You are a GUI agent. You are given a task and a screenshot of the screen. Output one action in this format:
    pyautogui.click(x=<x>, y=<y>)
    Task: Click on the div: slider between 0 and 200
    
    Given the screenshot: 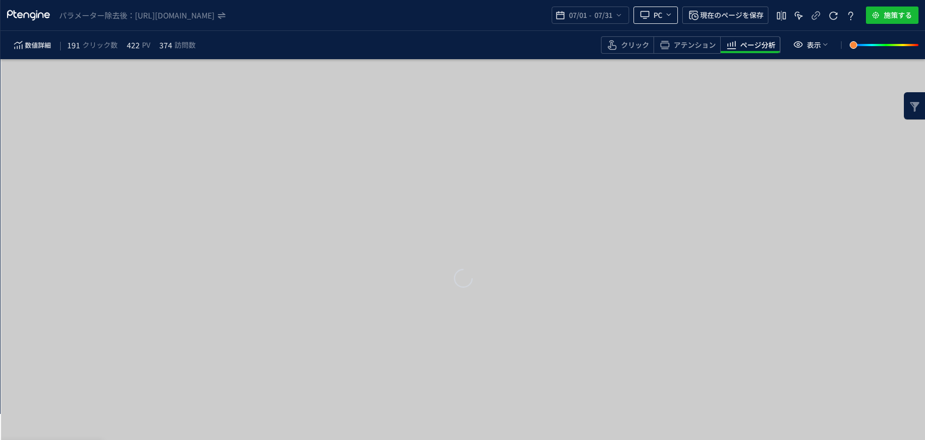 What is the action you would take?
    pyautogui.click(x=886, y=45)
    